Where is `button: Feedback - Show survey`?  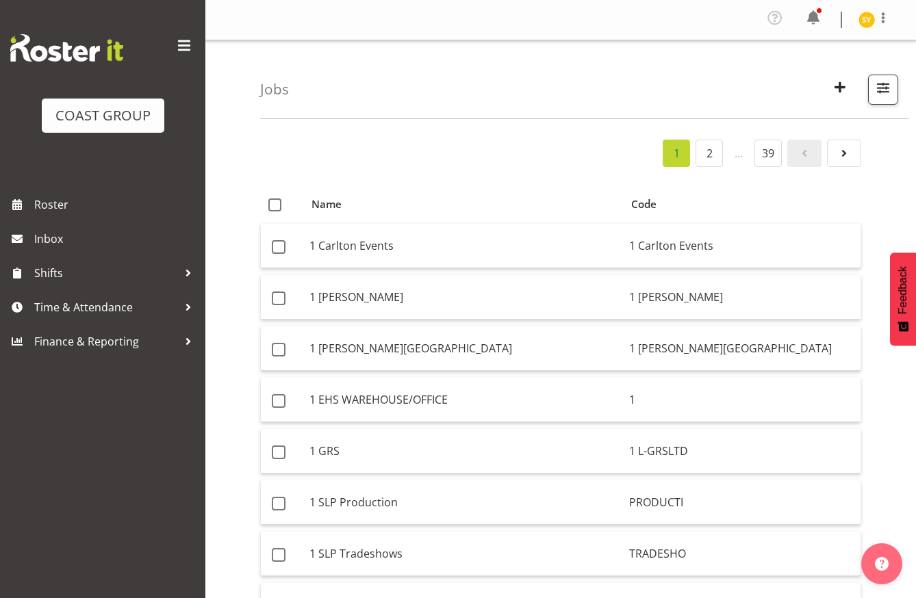
button: Feedback - Show survey is located at coordinates (903, 299).